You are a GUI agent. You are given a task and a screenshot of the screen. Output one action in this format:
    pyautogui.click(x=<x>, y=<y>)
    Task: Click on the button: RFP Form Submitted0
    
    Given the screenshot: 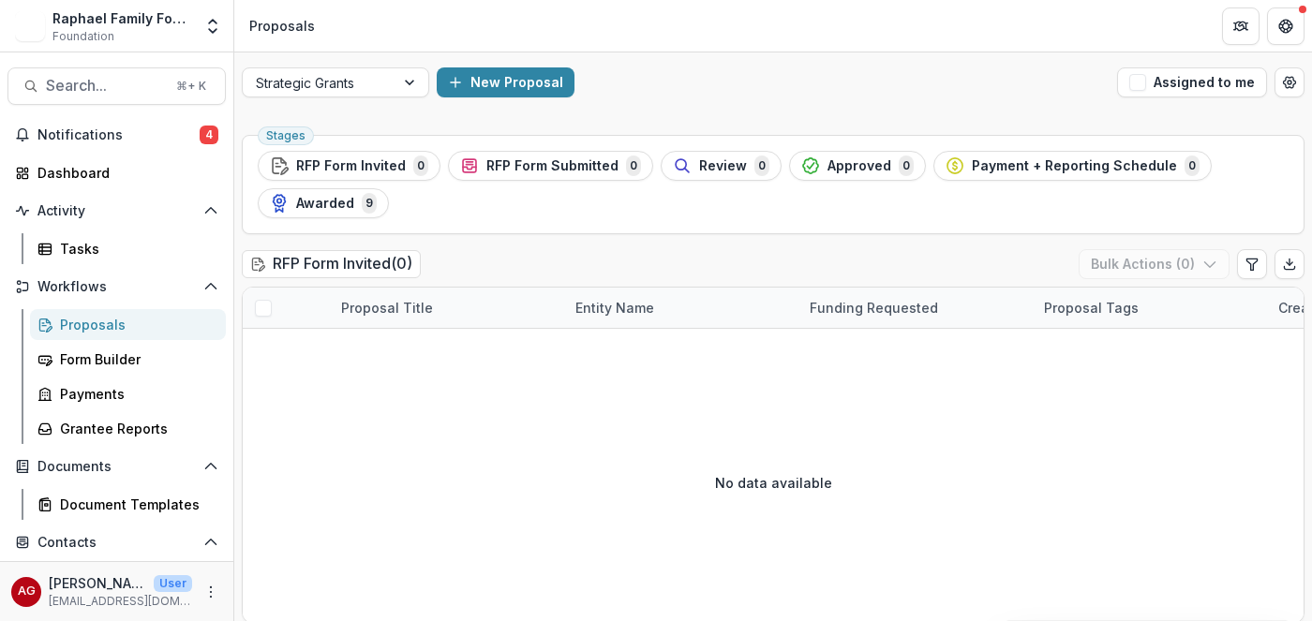 What is the action you would take?
    pyautogui.click(x=550, y=166)
    